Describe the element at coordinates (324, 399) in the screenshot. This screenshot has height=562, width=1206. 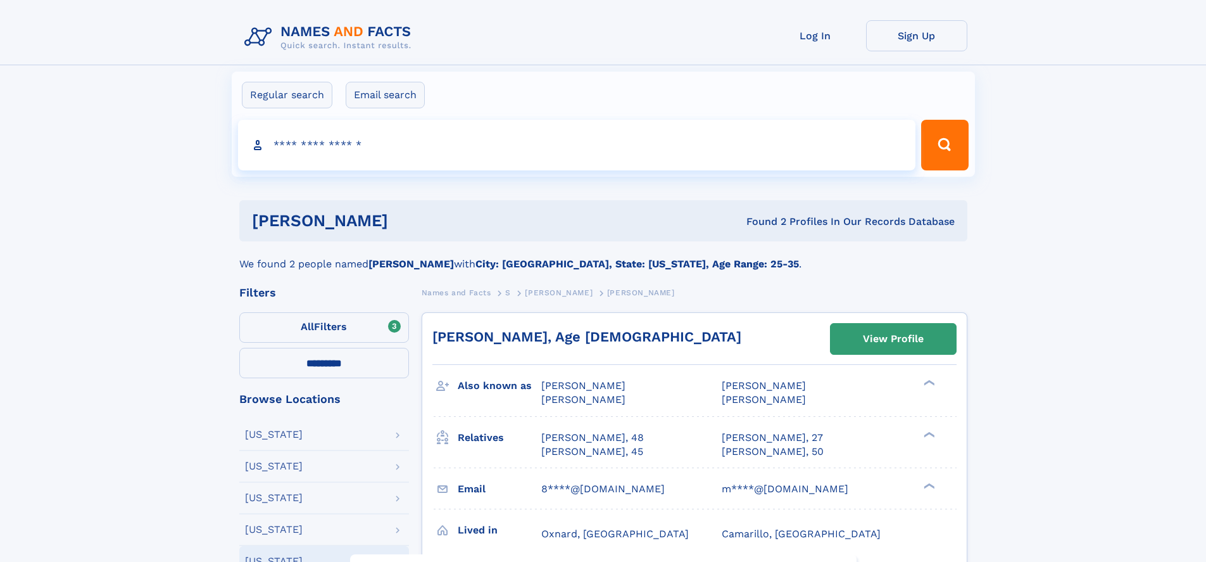
I see `div: Browse Locations` at that location.